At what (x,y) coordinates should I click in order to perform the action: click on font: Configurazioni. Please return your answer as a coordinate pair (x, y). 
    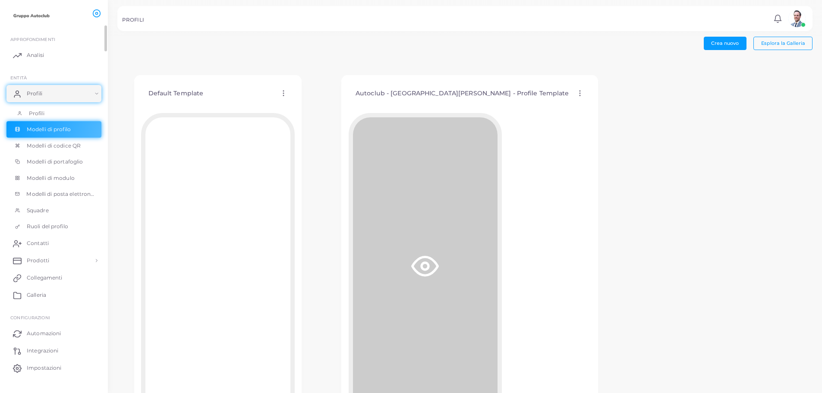
    Looking at the image, I should click on (30, 318).